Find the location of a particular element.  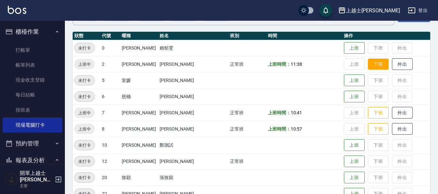

a: 打帳單 is located at coordinates (32, 50).